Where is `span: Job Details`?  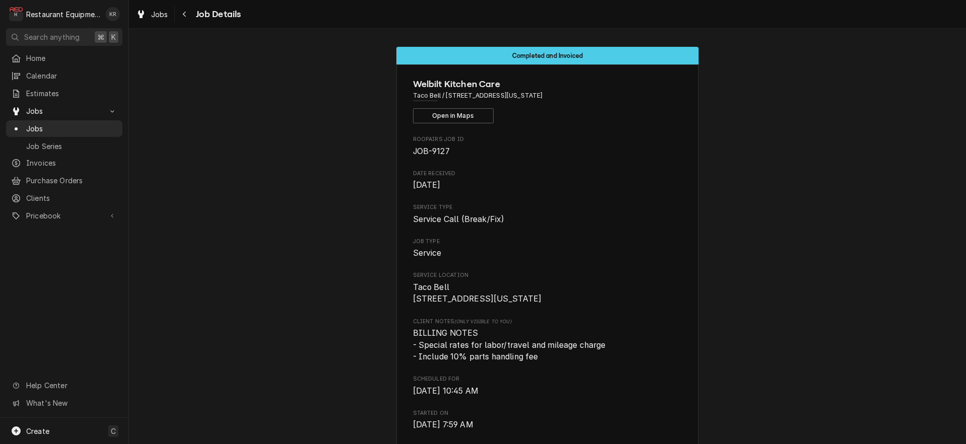
span: Job Details is located at coordinates (217, 14).